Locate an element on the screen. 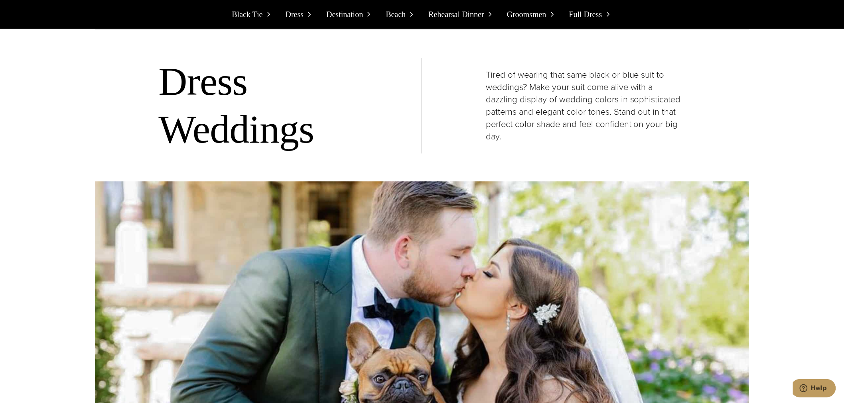 The height and width of the screenshot is (403, 844). span: Beach is located at coordinates (395, 14).